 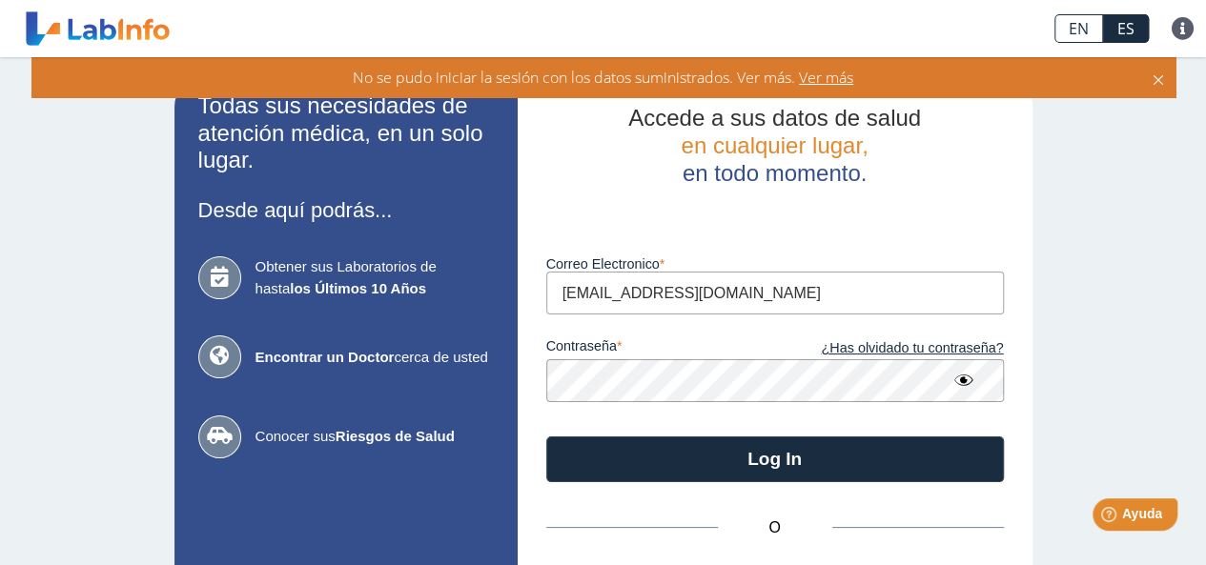 What do you see at coordinates (1078, 29) in the screenshot?
I see `a: EN` at bounding box center [1078, 29].